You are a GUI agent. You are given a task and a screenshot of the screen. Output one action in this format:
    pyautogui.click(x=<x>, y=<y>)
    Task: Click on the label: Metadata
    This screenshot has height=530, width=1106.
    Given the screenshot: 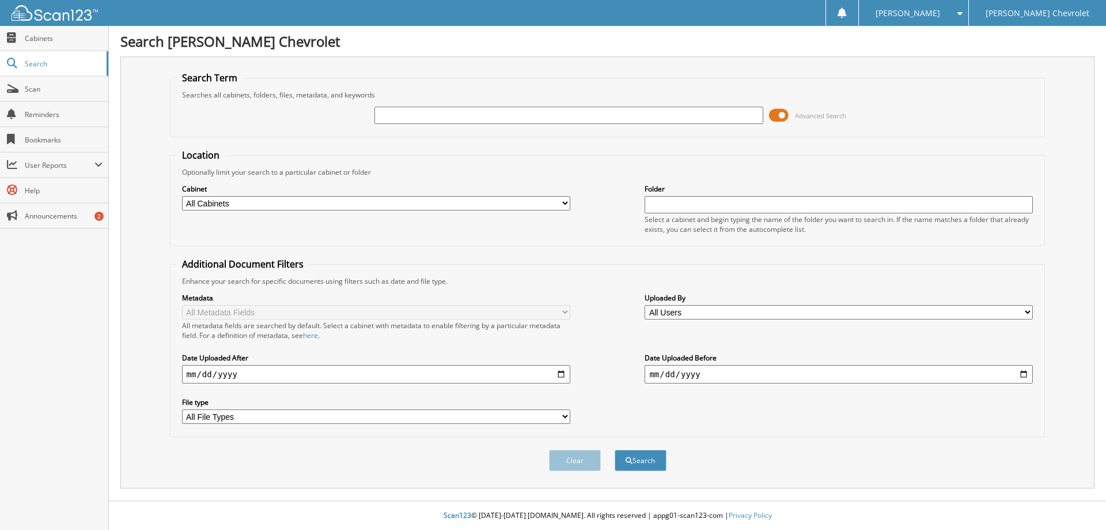 What is the action you would take?
    pyautogui.click(x=376, y=297)
    